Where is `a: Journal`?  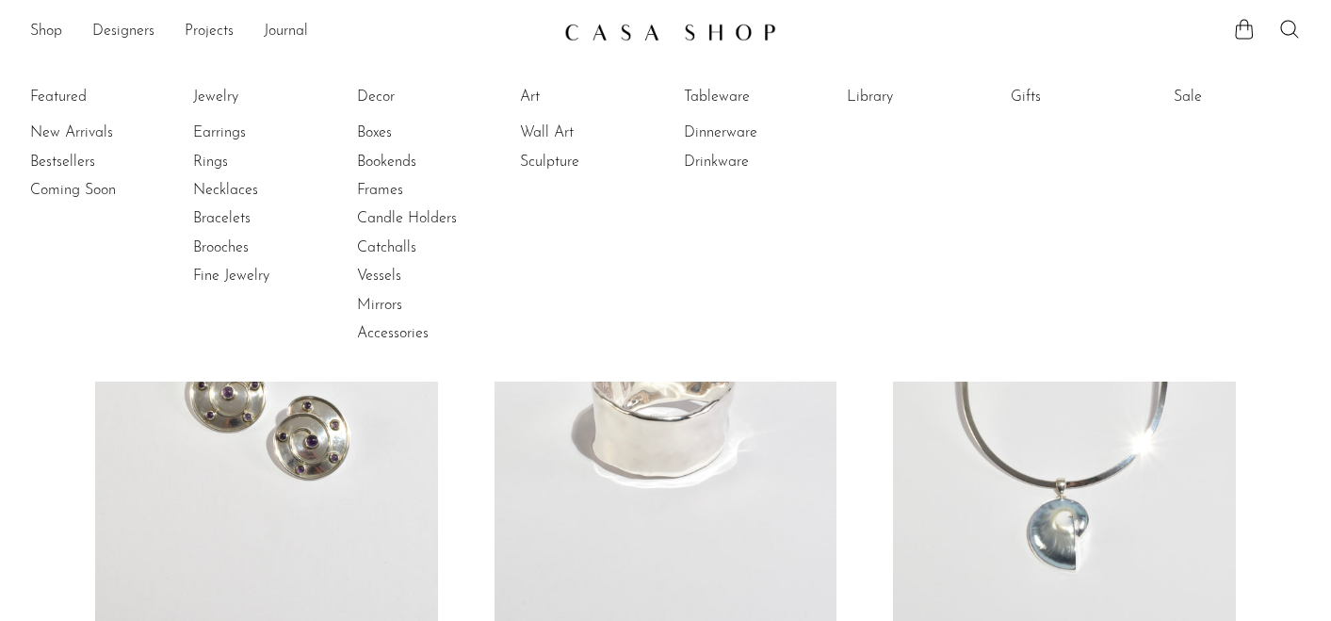
a: Journal is located at coordinates (285, 32).